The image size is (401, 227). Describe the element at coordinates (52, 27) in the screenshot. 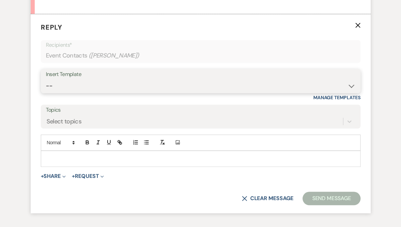

I see `span: Reply` at that location.